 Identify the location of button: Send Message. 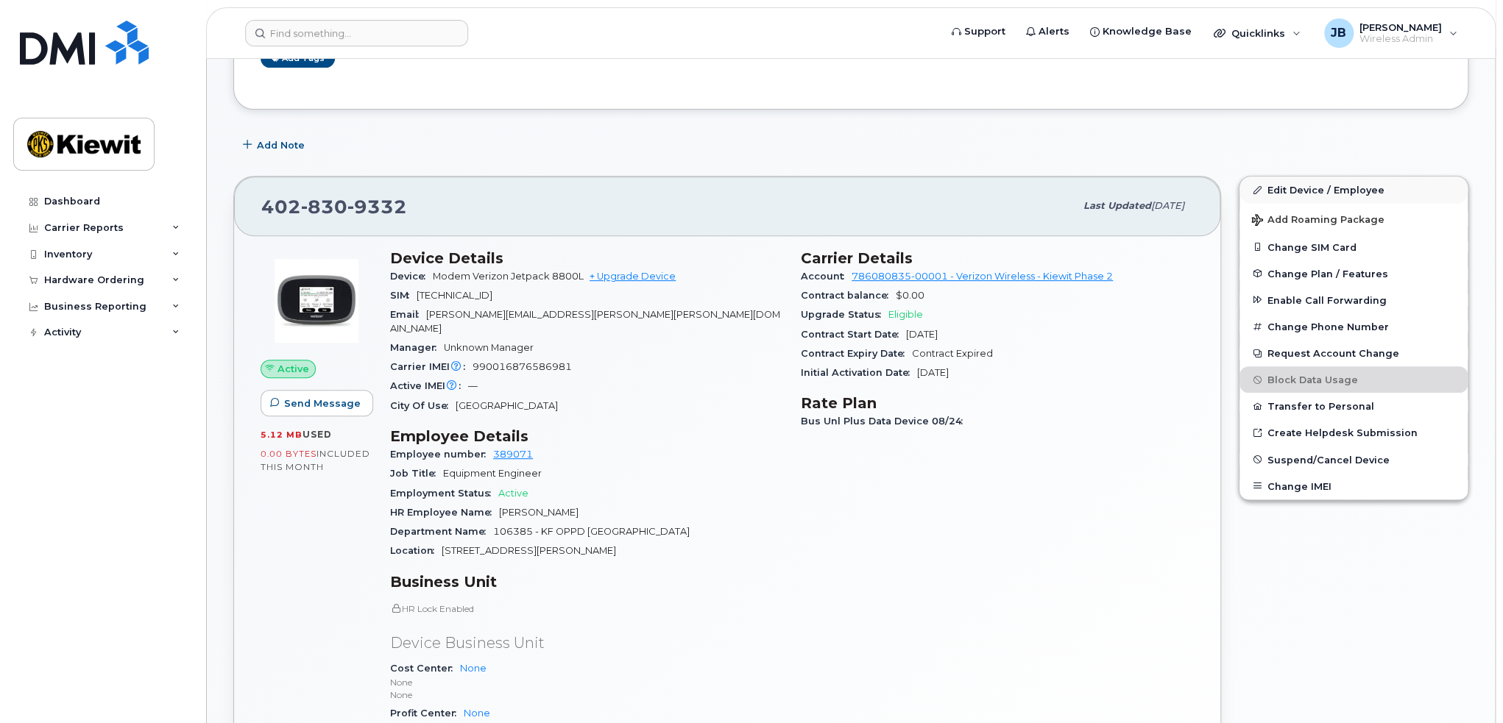
(316, 403).